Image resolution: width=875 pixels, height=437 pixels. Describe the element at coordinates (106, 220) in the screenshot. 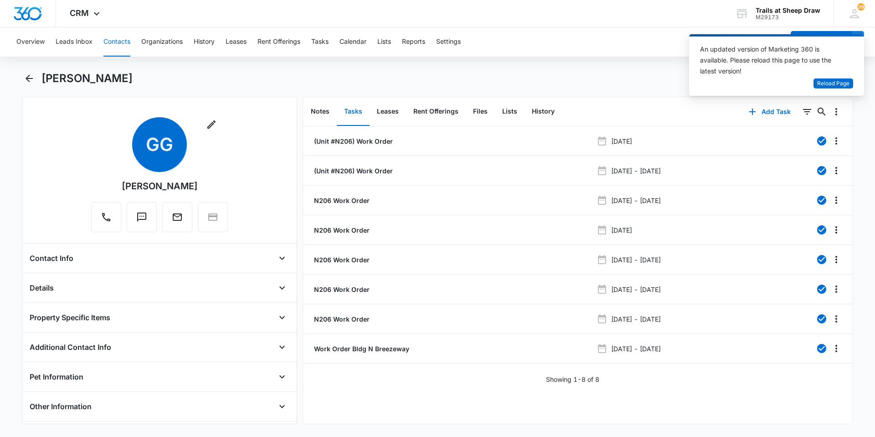

I see `a: Call` at that location.